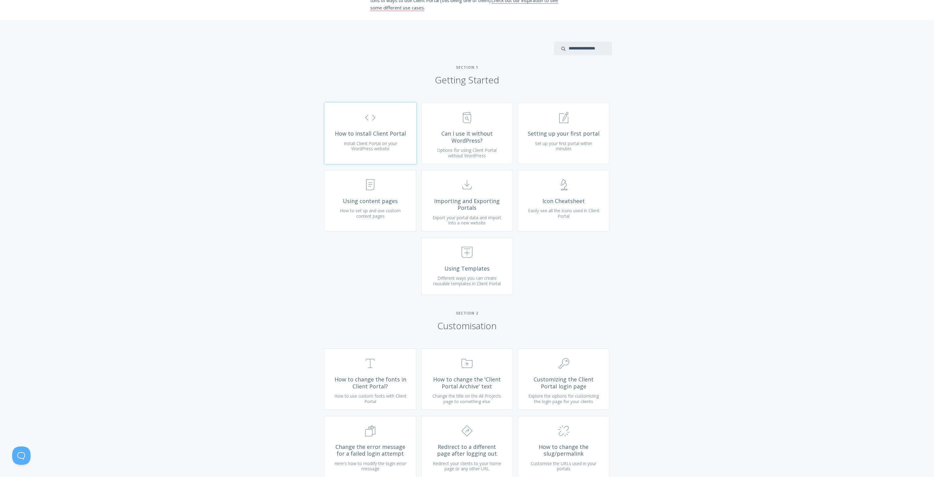 This screenshot has height=477, width=934. Describe the element at coordinates (370, 379) in the screenshot. I see `a: How to change the fonts in Client Portal? How to use custom fonts with Client Portal` at that location.